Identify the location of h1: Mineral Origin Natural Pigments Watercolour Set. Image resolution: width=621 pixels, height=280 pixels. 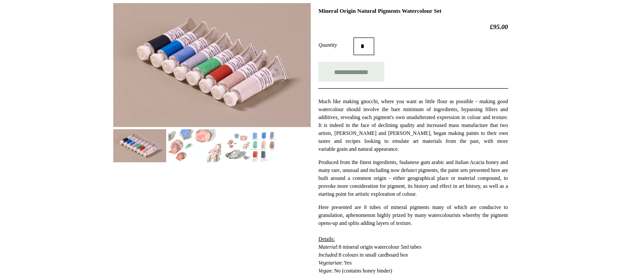
(413, 11).